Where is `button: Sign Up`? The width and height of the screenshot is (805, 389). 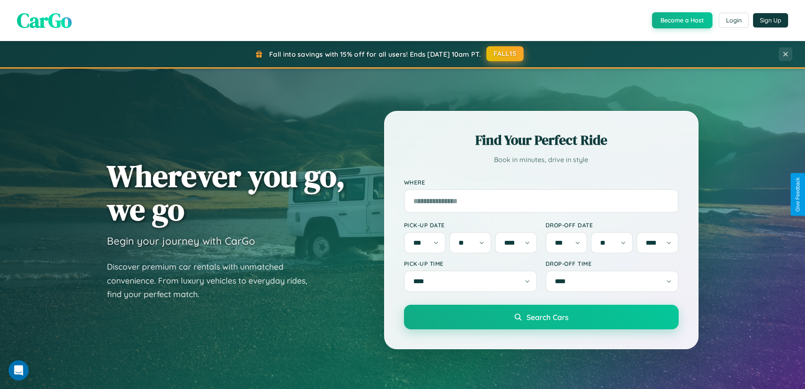 button: Sign Up is located at coordinates (771, 20).